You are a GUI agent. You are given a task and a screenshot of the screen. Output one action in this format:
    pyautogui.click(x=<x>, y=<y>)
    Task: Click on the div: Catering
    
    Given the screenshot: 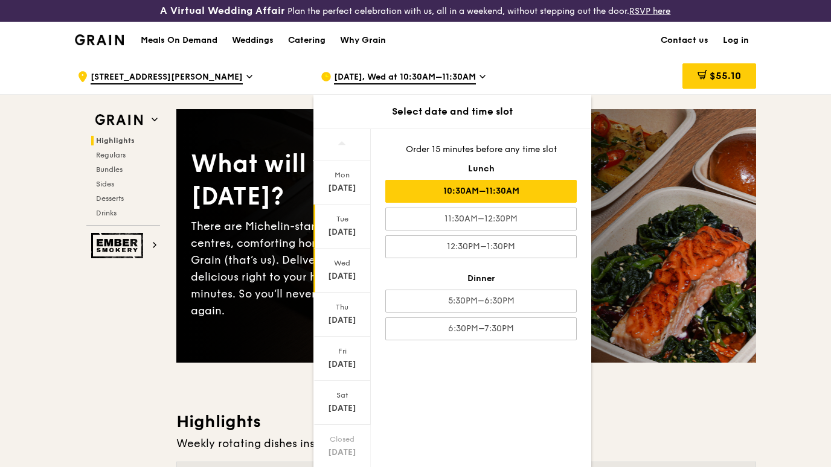 What is the action you would take?
    pyautogui.click(x=307, y=40)
    